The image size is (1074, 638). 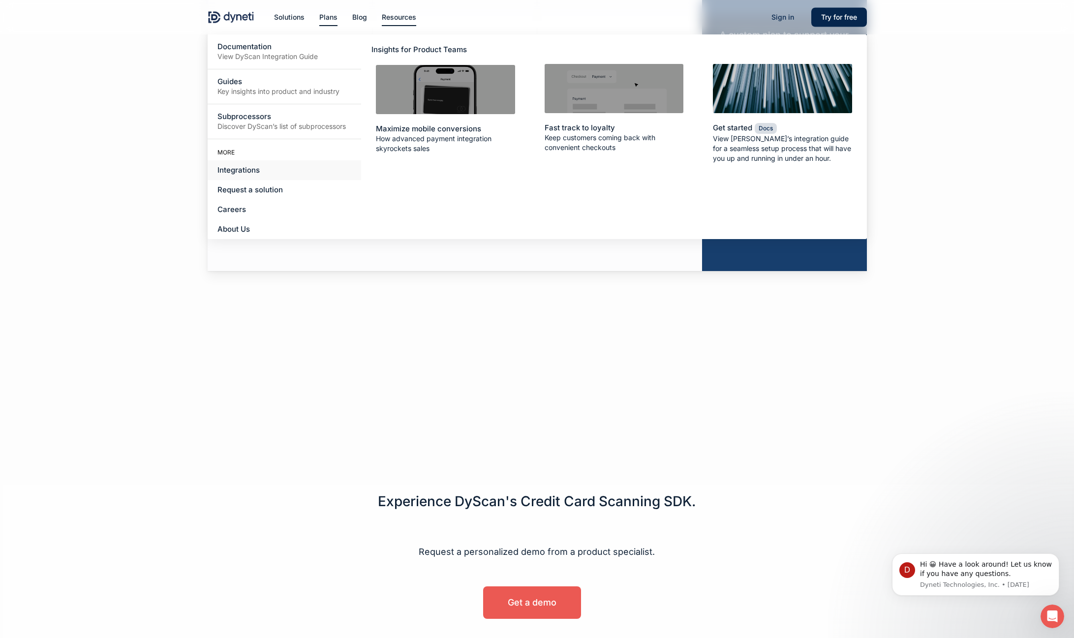 I want to click on a: Sign in, so click(x=783, y=17).